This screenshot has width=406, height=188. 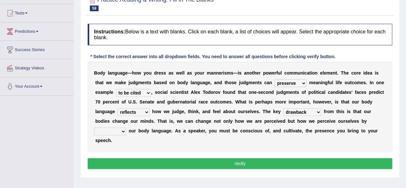 I want to click on b: A, so click(x=192, y=92).